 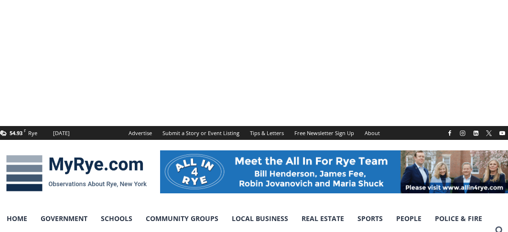 What do you see at coordinates (323, 219) in the screenshot?
I see `a: Real Estate` at bounding box center [323, 219].